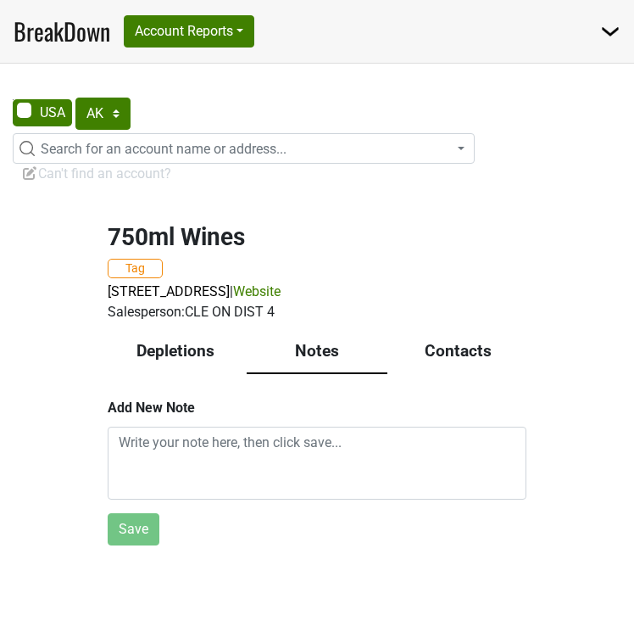 Image resolution: width=634 pixels, height=621 pixels. I want to click on div: Contacts, so click(458, 352).